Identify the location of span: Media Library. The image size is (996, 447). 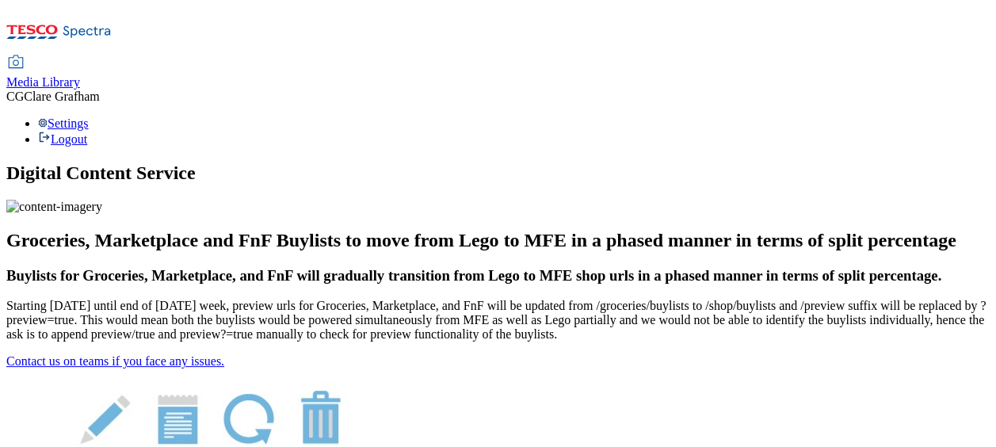
(43, 82).